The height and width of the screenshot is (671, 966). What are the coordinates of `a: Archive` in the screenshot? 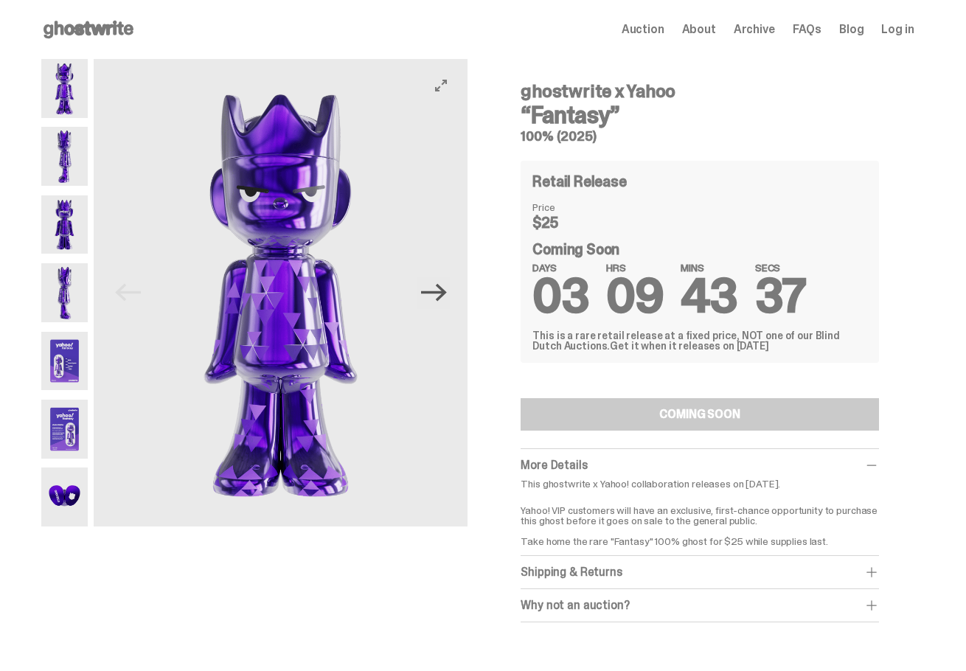 It's located at (754, 30).